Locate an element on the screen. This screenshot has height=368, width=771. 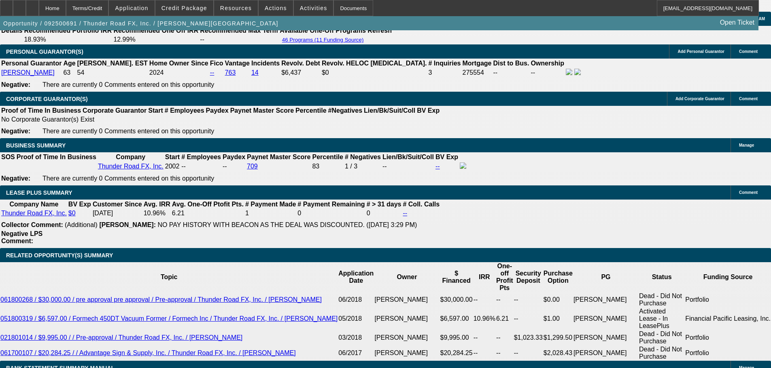
b: # Negatives is located at coordinates (362, 157).